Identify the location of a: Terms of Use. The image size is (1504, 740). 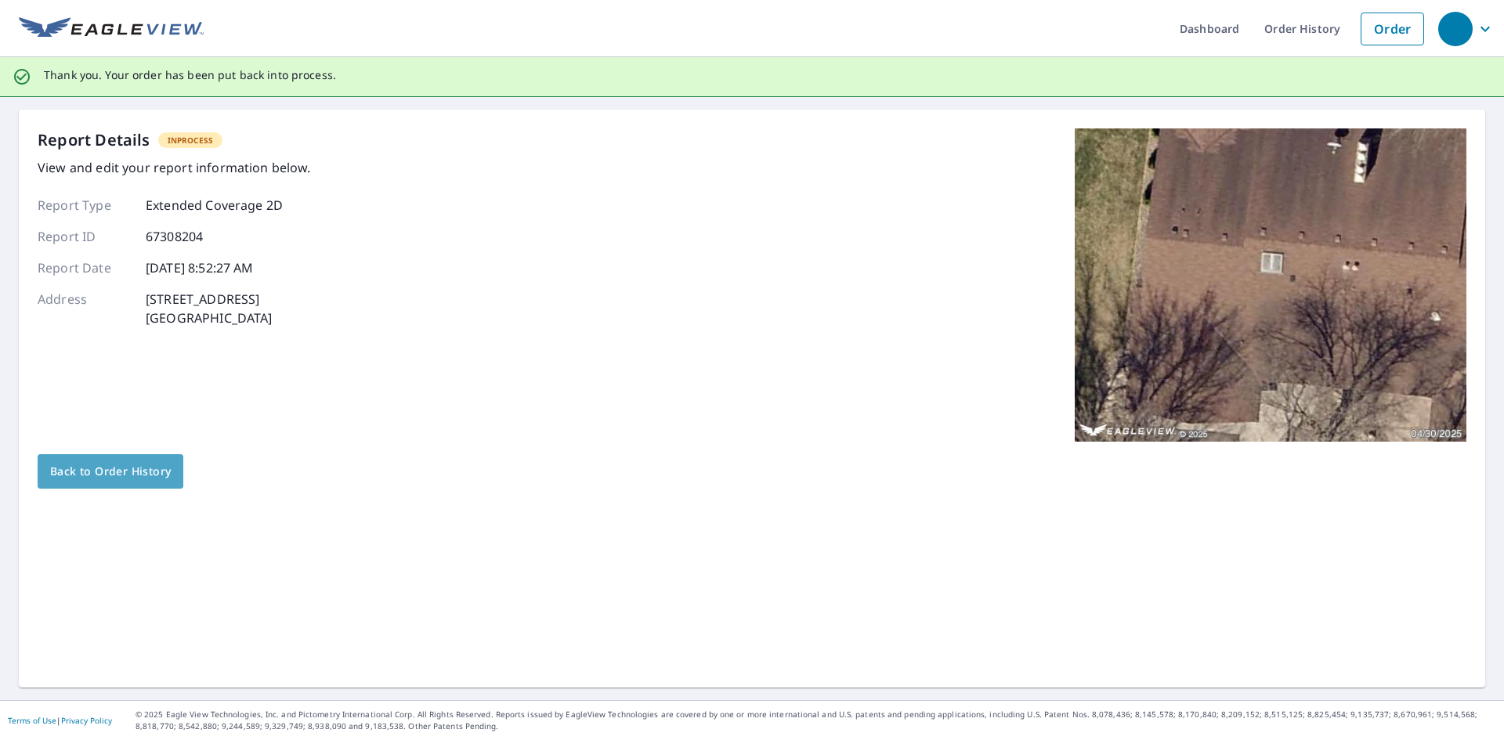
(32, 721).